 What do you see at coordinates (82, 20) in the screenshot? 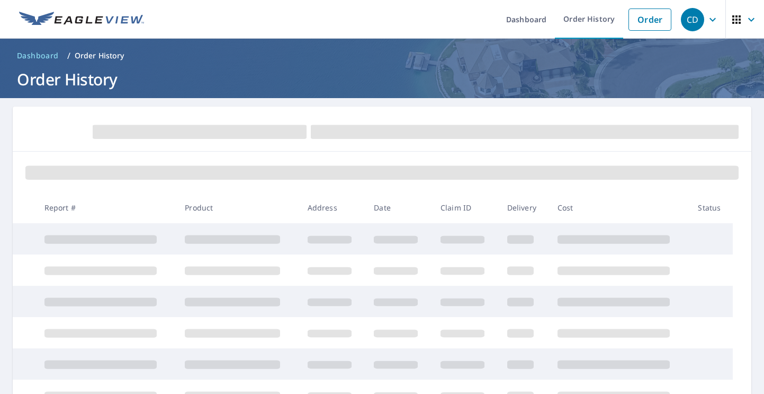
I see `img: EV Logo` at bounding box center [82, 20].